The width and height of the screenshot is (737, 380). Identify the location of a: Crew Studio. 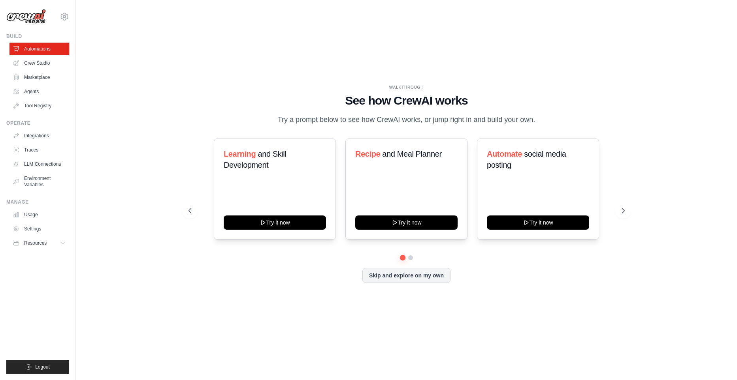
(39, 63).